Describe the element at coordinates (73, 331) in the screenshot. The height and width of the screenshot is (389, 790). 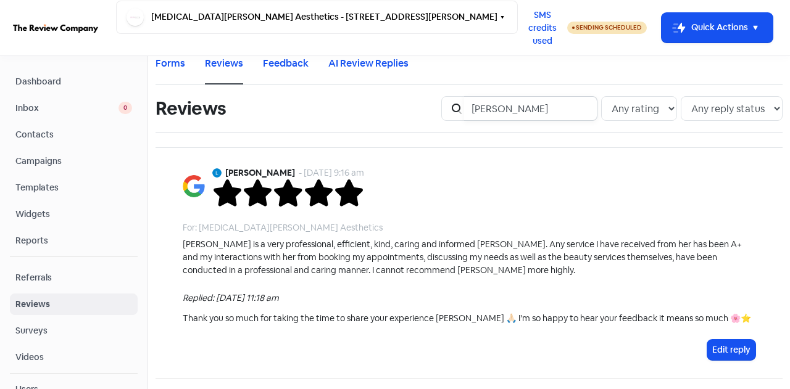
I see `a: Surveys` at that location.